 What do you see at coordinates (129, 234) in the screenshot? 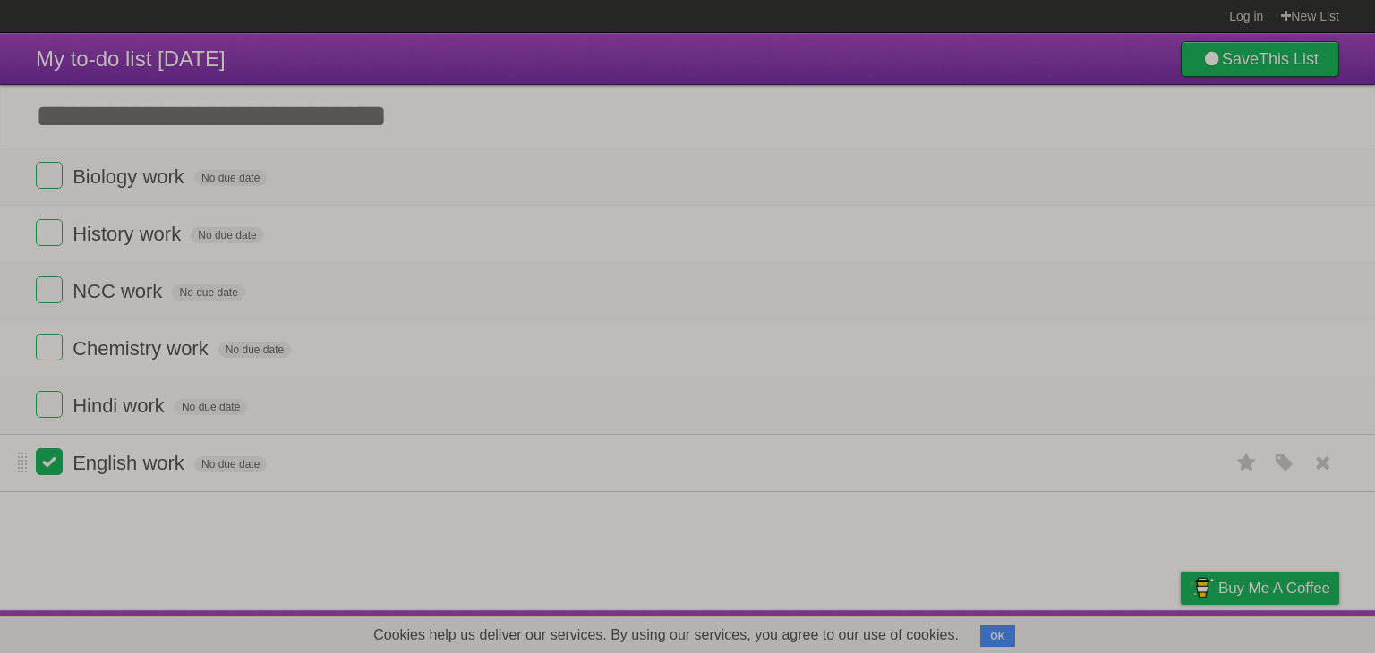
I see `span: History work` at bounding box center [129, 234].